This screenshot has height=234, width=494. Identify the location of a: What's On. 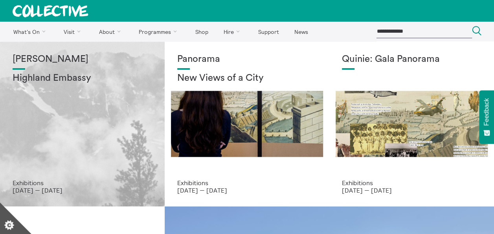
(31, 31).